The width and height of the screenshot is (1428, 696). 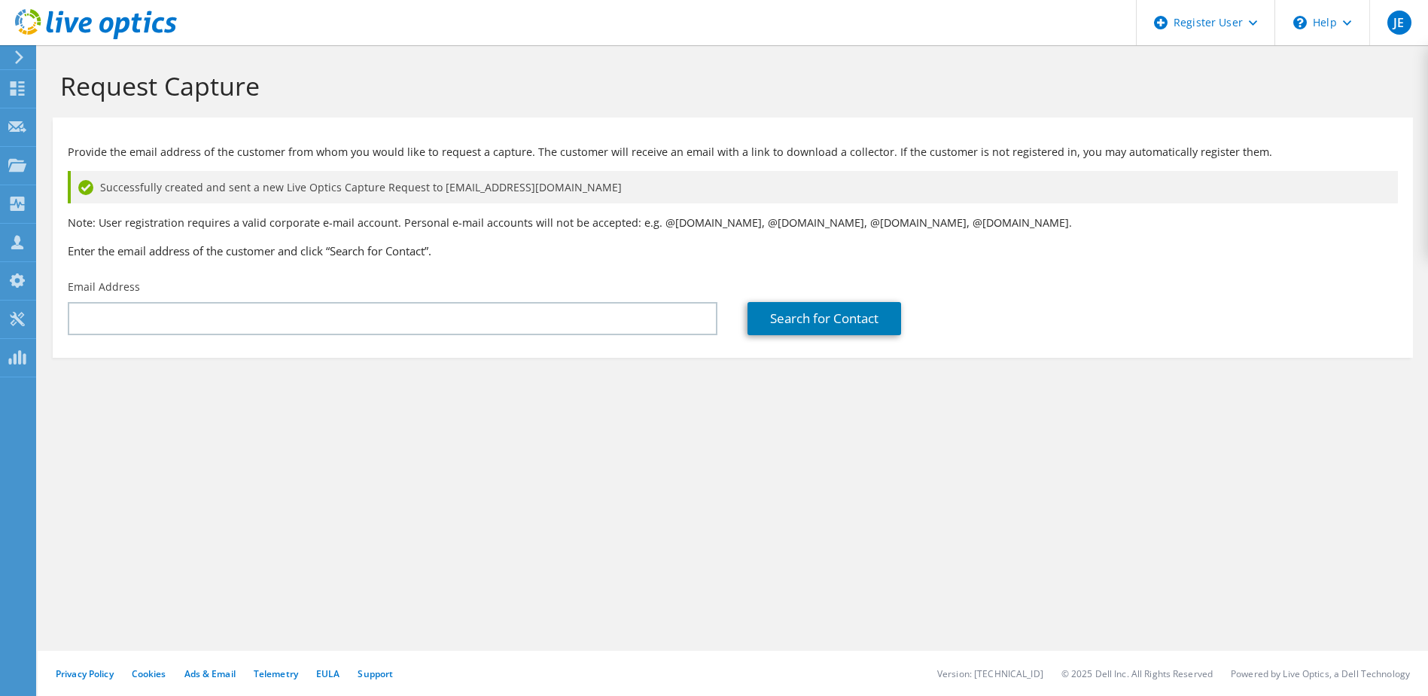 What do you see at coordinates (84, 673) in the screenshot?
I see `a: Privacy Policy` at bounding box center [84, 673].